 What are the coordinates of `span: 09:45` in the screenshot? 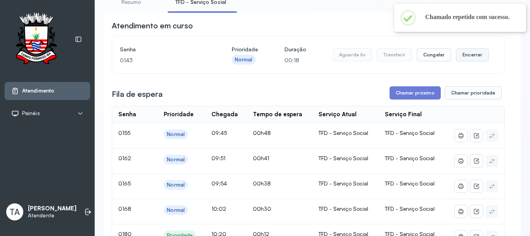 It's located at (219, 132).